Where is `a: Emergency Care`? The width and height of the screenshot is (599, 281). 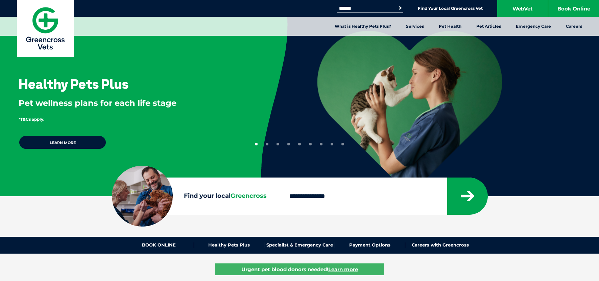
a: Emergency Care is located at coordinates (533, 26).